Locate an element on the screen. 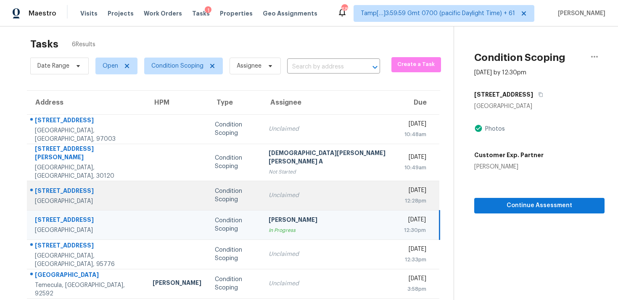 Image resolution: width=618 pixels, height=300 pixels. input: Search by address is located at coordinates (322, 67).